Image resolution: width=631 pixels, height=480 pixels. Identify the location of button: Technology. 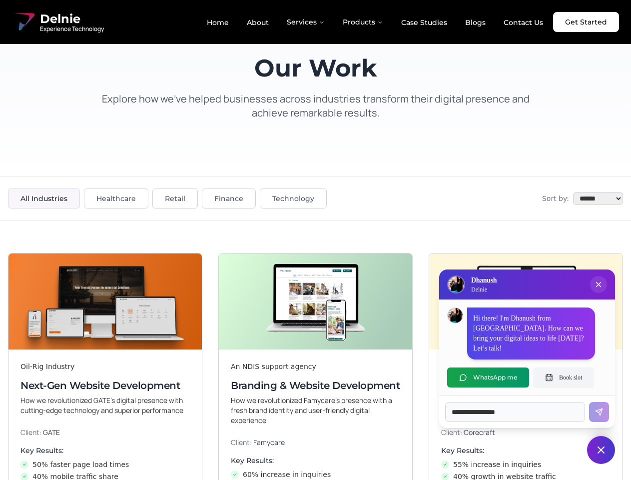
(293, 198).